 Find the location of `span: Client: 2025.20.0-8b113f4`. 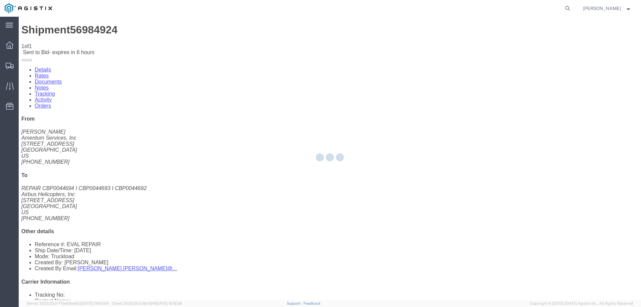

span: Client: 2025.20.0-8b113f4 is located at coordinates (147, 303).